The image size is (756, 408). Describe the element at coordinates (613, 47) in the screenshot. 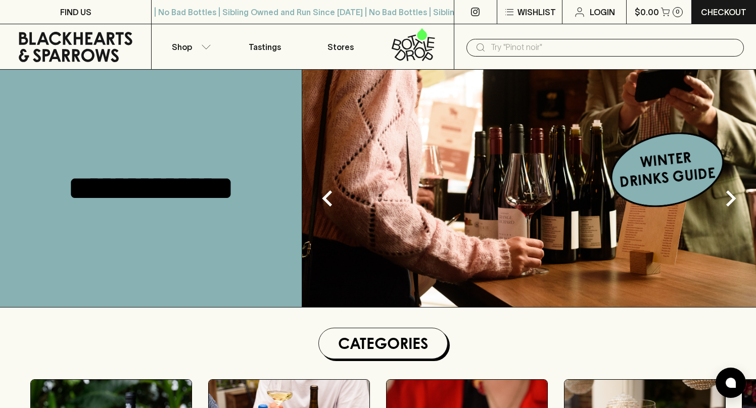

I see `input: Try "Pinot noir"` at that location.